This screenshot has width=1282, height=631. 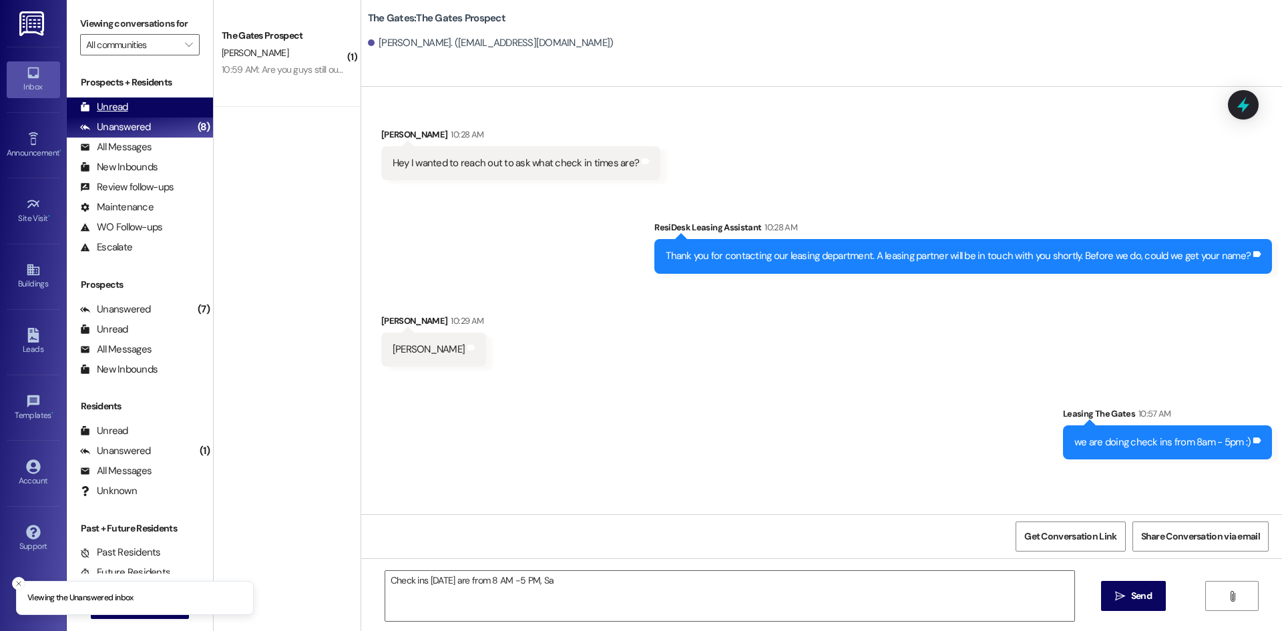 What do you see at coordinates (437, 18) in the screenshot?
I see `b: The Gates: The Gates Prospect` at bounding box center [437, 18].